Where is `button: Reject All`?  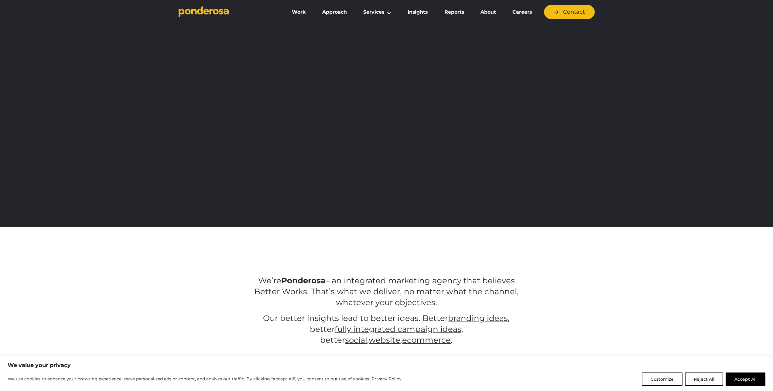 button: Reject All is located at coordinates (704, 380).